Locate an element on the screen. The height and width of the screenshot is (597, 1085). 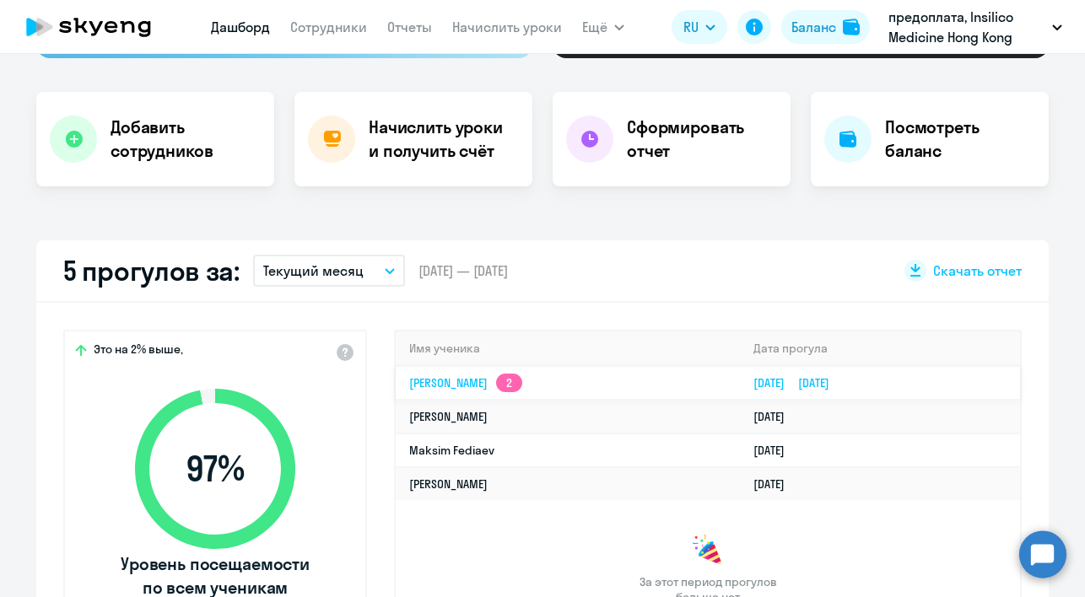
h4: Посмотреть баланс is located at coordinates (960, 139).